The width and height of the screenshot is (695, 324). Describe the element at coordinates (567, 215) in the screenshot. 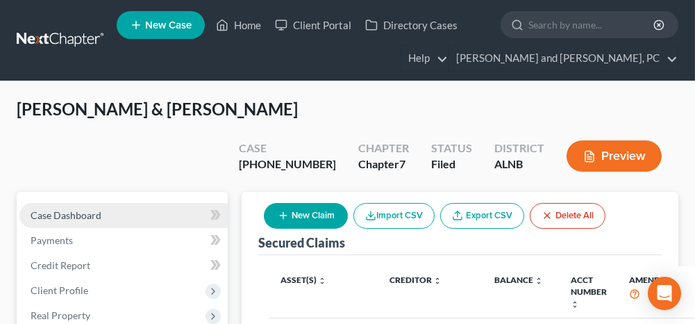

I see `button: Delete All` at that location.